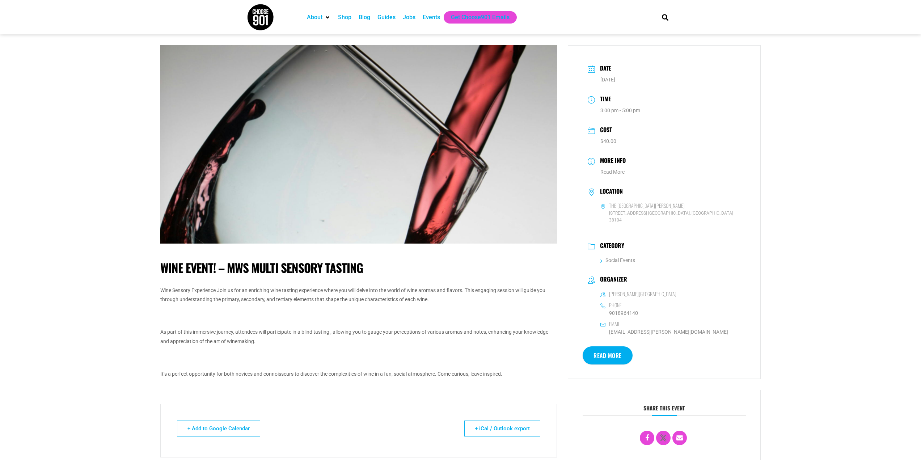 Image resolution: width=921 pixels, height=460 pixels. Describe the element at coordinates (409, 17) in the screenshot. I see `a: Jobs` at that location.